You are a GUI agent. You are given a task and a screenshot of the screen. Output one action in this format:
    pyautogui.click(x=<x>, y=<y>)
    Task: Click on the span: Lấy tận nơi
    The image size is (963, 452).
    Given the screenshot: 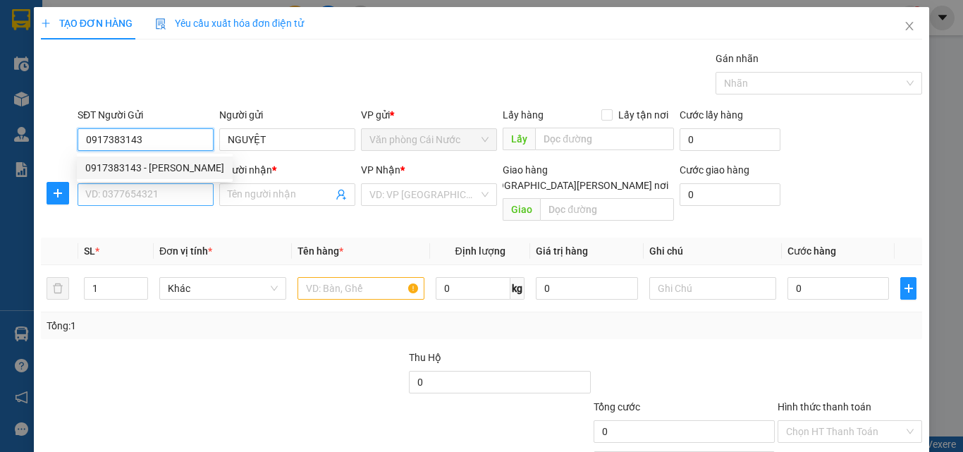 What is the action you would take?
    pyautogui.click(x=643, y=115)
    